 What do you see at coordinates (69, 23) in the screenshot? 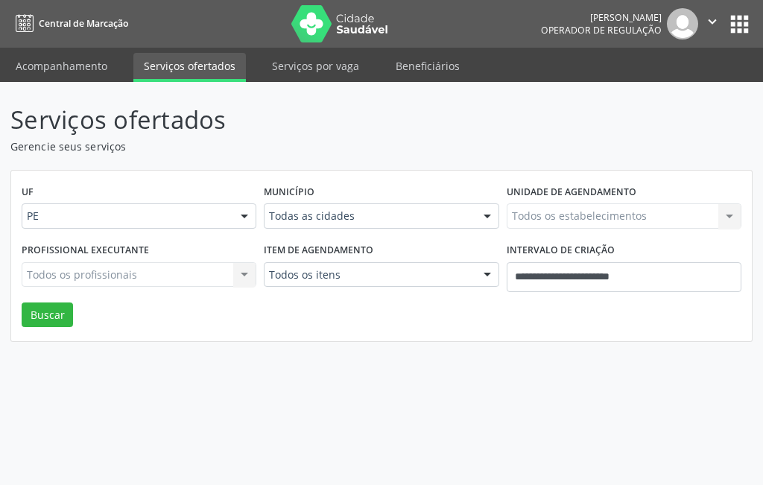
I see `a: Central de Marcação` at bounding box center [69, 23].